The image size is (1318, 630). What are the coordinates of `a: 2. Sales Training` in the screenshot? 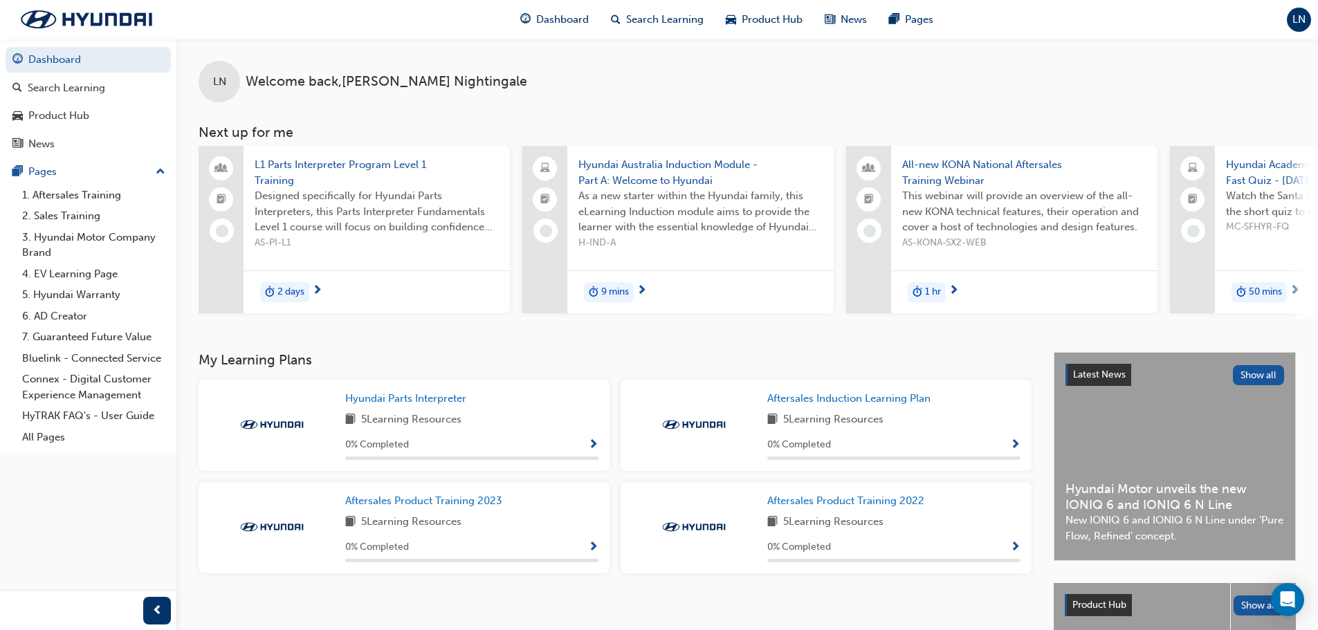 It's located at (93, 216).